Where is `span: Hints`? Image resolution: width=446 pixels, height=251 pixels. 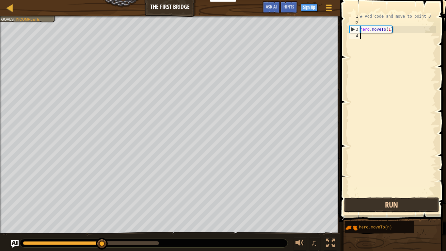
span: Hints is located at coordinates (289, 7).